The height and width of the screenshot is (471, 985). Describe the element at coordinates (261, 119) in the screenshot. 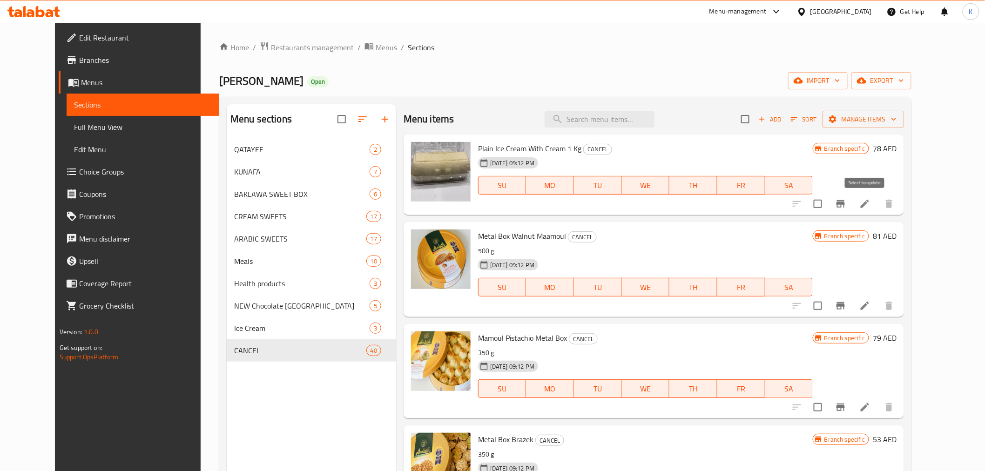

I see `h2: Menu sections` at that location.